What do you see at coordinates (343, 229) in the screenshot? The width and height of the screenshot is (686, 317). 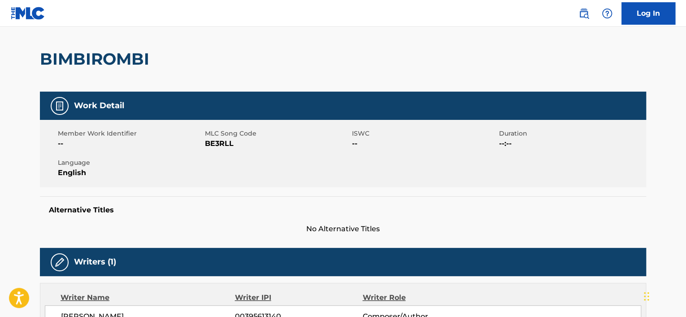 I see `span: No Alternative Titles` at bounding box center [343, 229].